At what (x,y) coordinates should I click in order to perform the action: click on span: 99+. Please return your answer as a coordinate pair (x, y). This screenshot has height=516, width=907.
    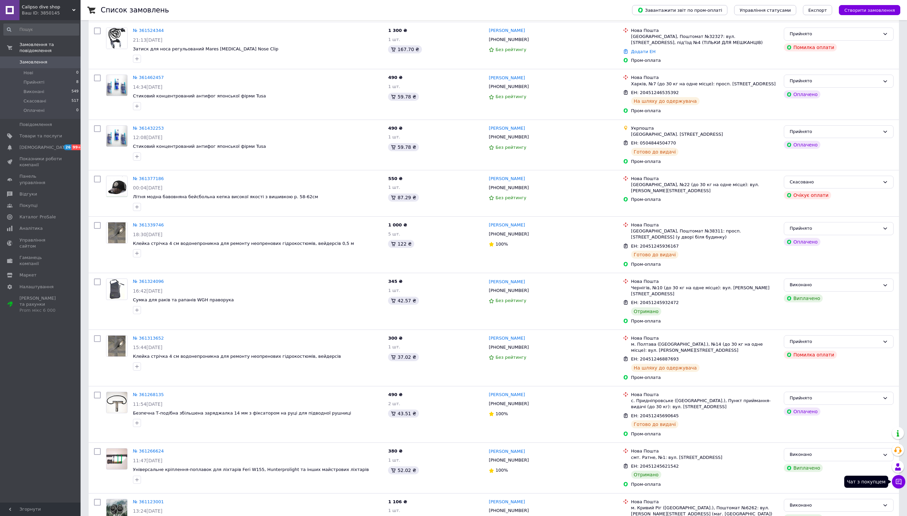
    Looking at the image, I should click on (77, 147).